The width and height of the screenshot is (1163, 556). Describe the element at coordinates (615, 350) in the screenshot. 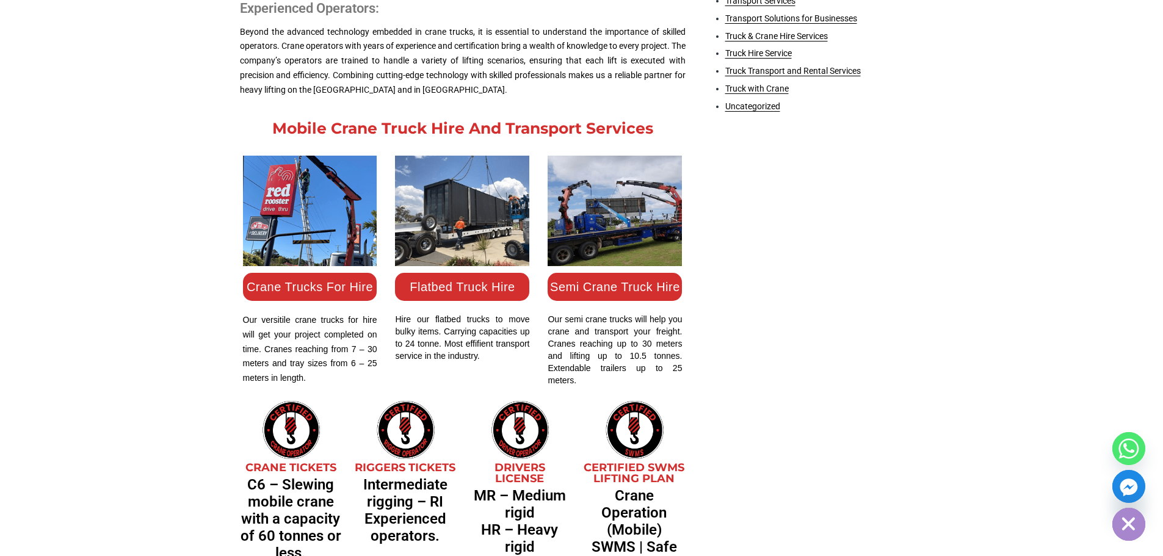

I see `div: Our semi crane trucks will help you crane and transport your freight. Cranes reaching up to 30 me...` at that location.